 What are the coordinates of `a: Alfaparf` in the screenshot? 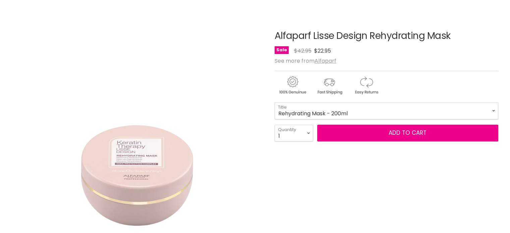 It's located at (326, 61).